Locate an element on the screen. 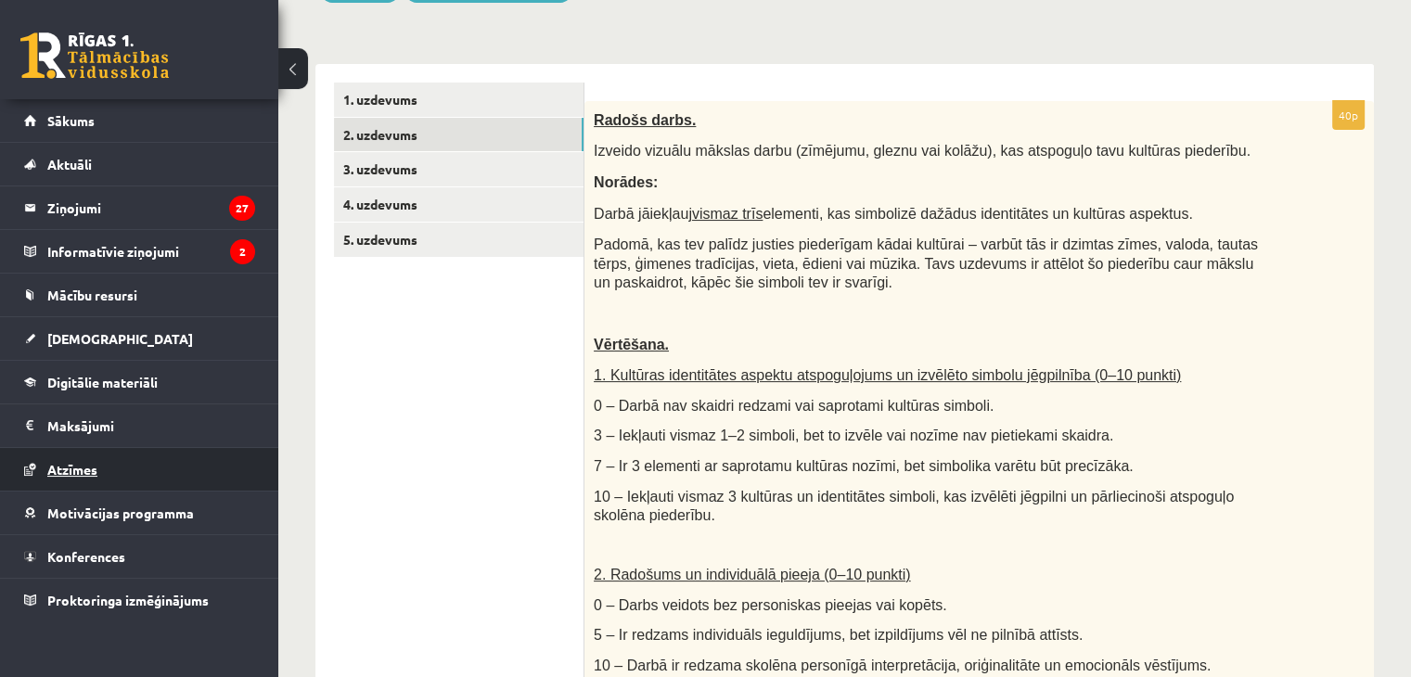 This screenshot has width=1411, height=677. span: Digitālie materiāli is located at coordinates (102, 382).